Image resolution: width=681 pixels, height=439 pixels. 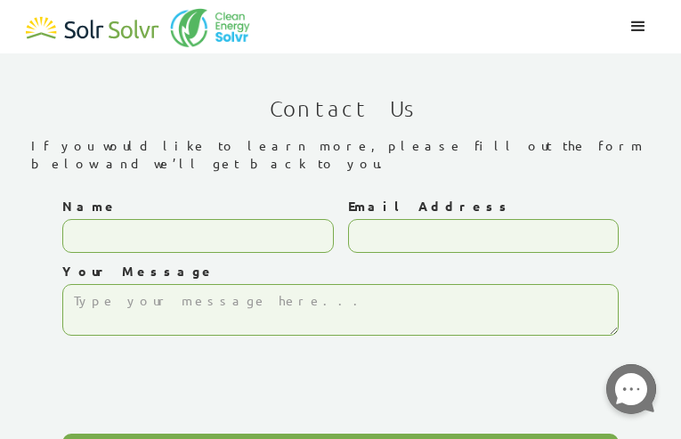 What do you see at coordinates (483, 206) in the screenshot?
I see `label: Email Address` at bounding box center [483, 206].